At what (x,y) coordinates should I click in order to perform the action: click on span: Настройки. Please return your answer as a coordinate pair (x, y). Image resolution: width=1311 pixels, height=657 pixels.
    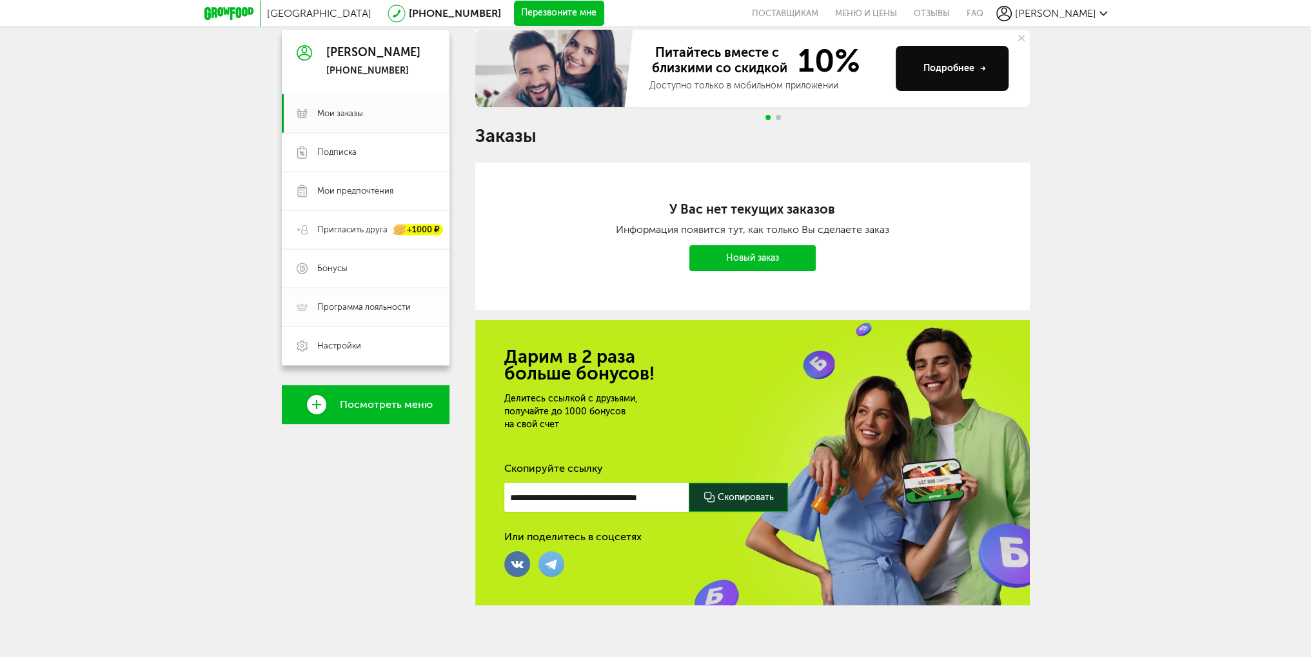
    Looking at the image, I should click on (339, 346).